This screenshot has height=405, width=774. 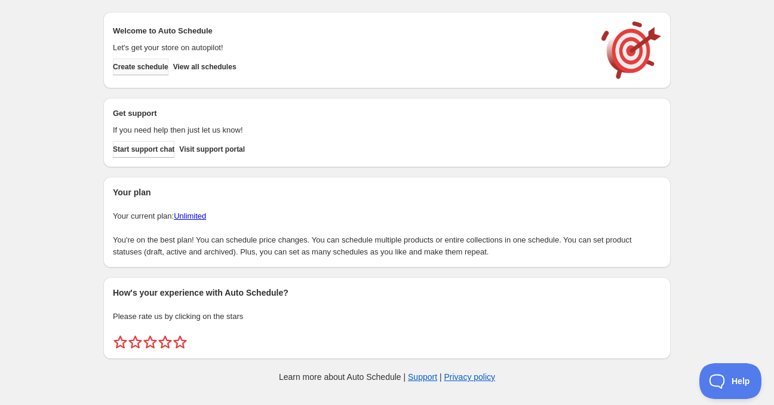 I want to click on h2: Welcome to Auto Schedule, so click(x=351, y=31).